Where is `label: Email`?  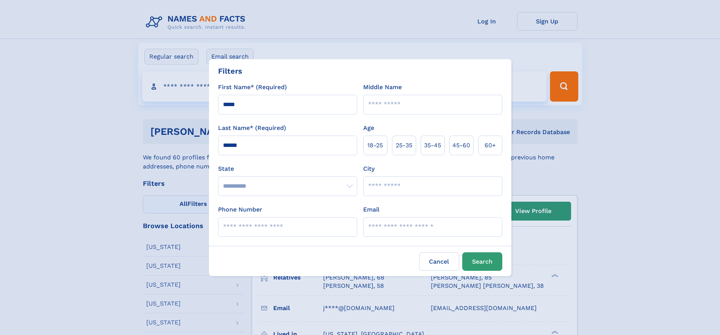 label: Email is located at coordinates (371, 210).